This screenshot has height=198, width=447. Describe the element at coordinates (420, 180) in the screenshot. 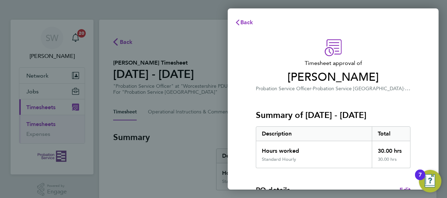

I see `div: 7` at that location.